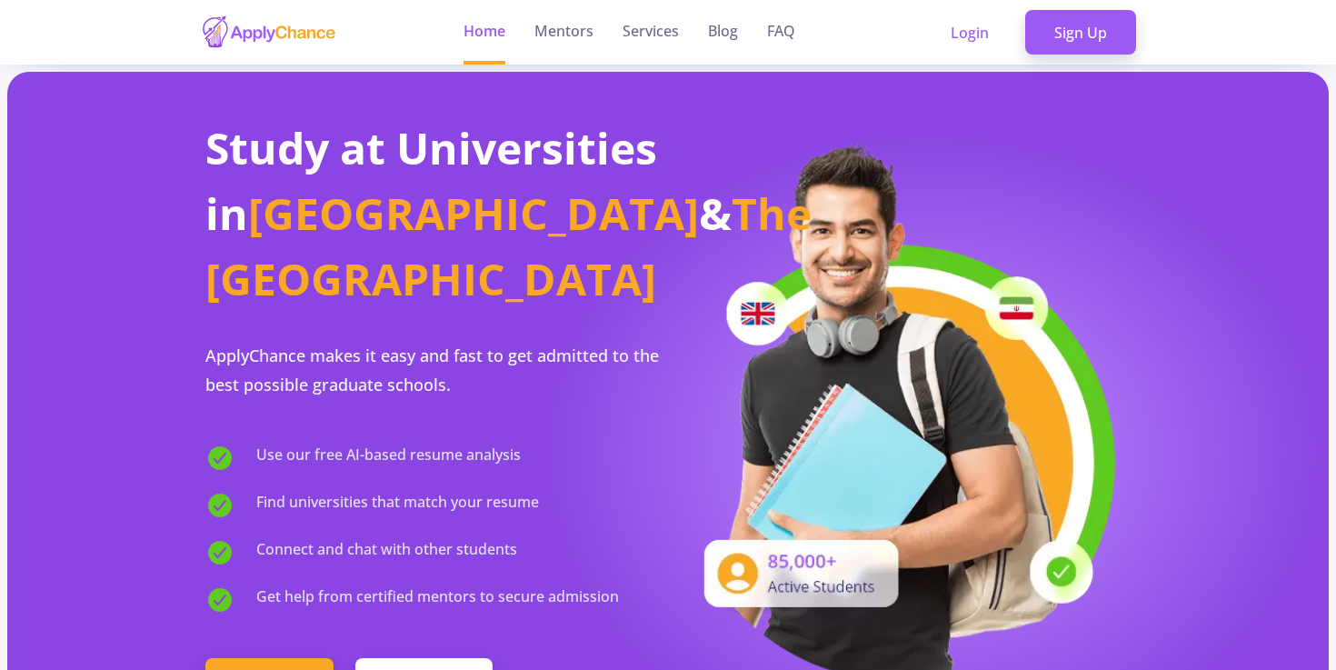  What do you see at coordinates (397, 505) in the screenshot?
I see `span: Find universities that match your resume` at bounding box center [397, 505].